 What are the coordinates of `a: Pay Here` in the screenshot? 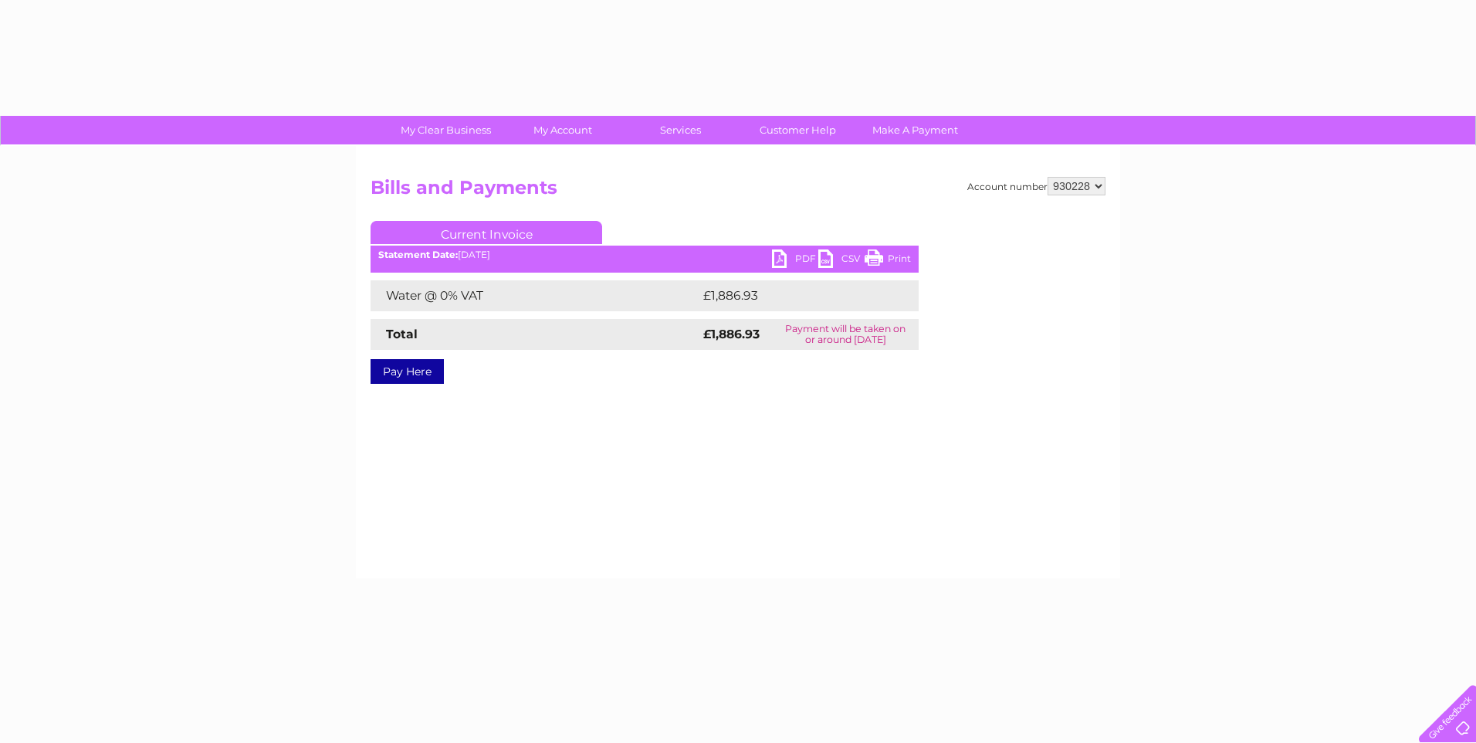 It's located at (407, 371).